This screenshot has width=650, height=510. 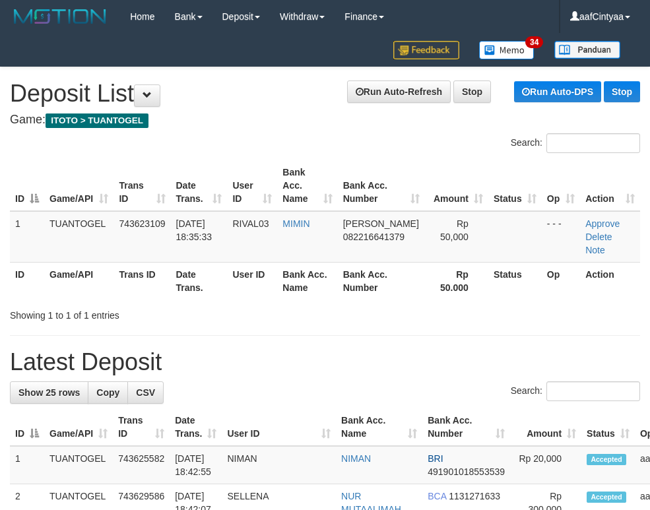 I want to click on th: Trans ID, so click(x=142, y=281).